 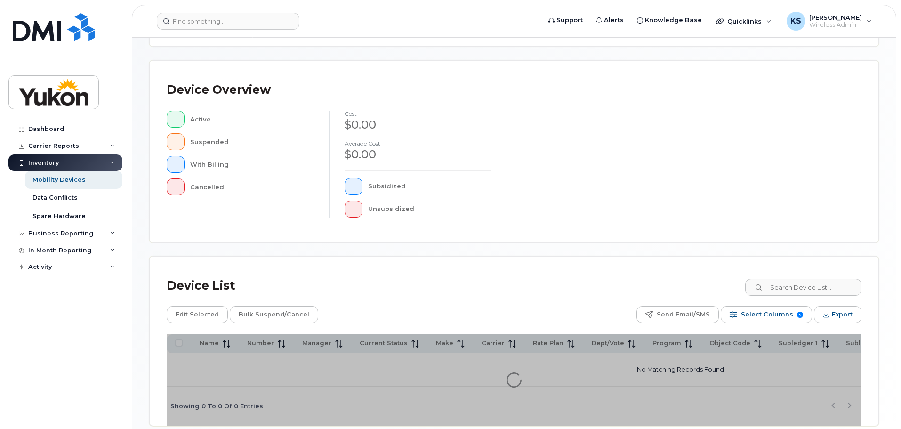 I want to click on span: KS, so click(x=796, y=21).